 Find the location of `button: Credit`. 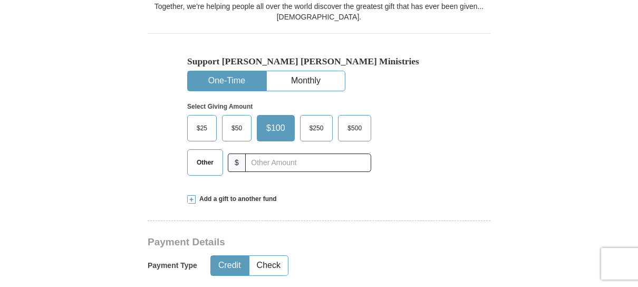

button: Credit is located at coordinates (229, 265).